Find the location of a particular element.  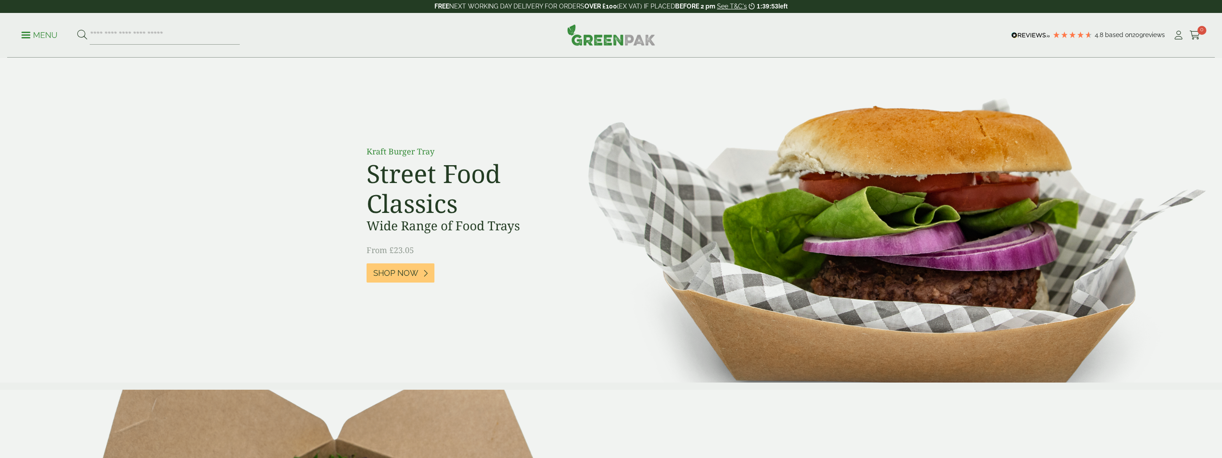

strong: OVER £100 is located at coordinates (601, 6).